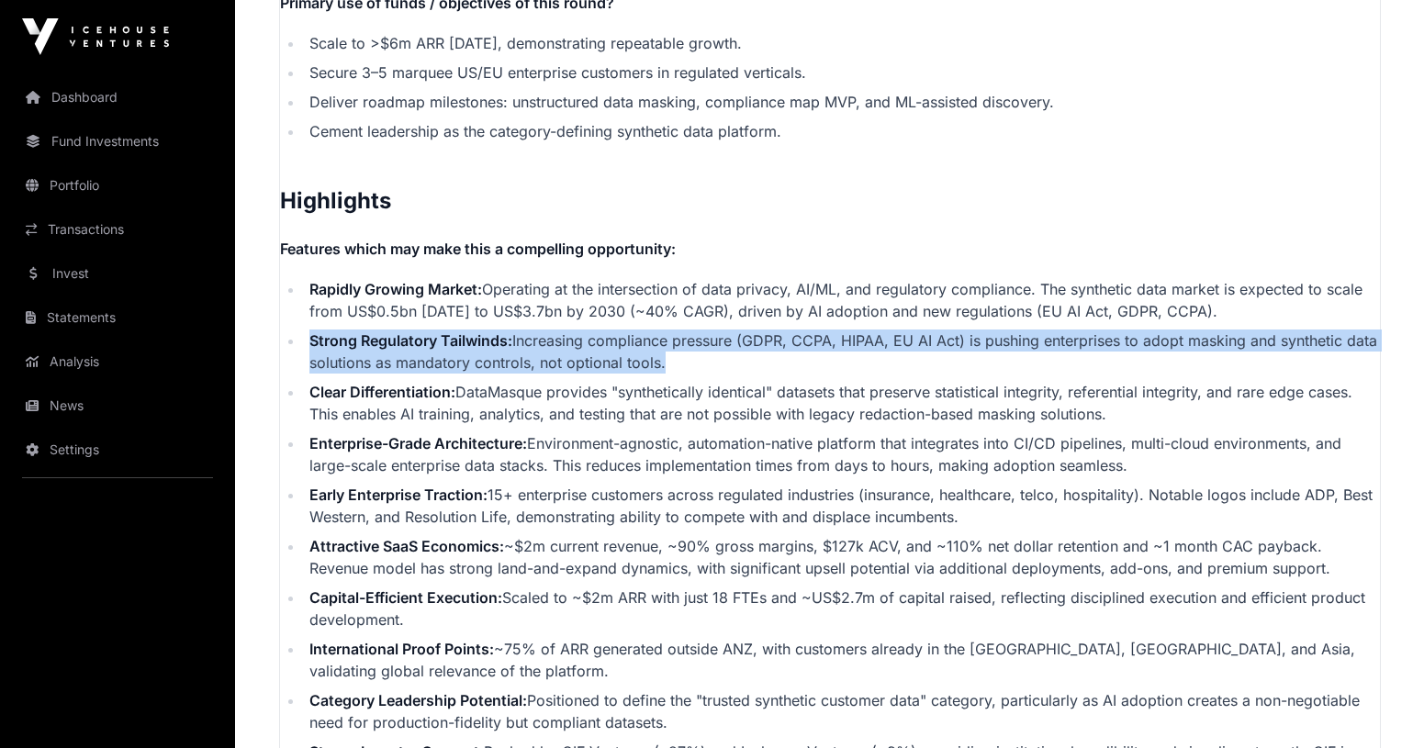 Image resolution: width=1424 pixels, height=748 pixels. What do you see at coordinates (418, 443) in the screenshot?
I see `strong: Enterprise-Grade Architecture:` at bounding box center [418, 443].